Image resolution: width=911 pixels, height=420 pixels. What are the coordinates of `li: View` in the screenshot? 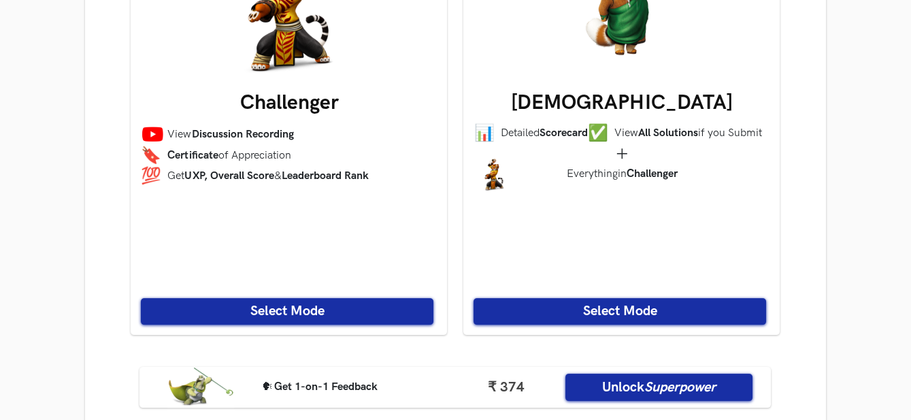 It's located at (217, 134).